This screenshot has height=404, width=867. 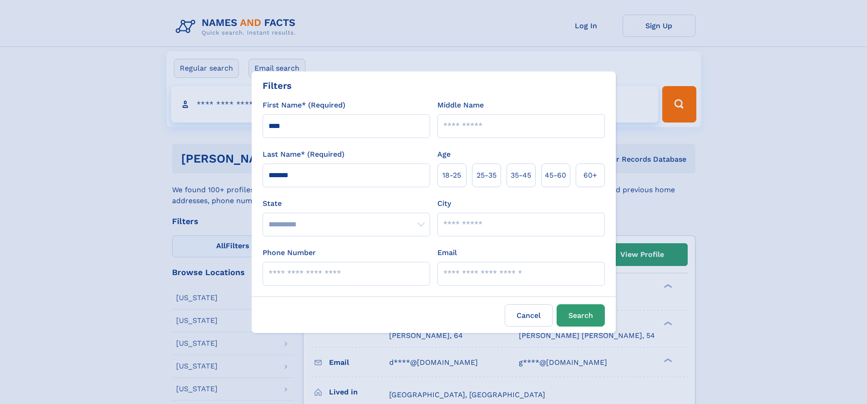 What do you see at coordinates (447, 253) in the screenshot?
I see `label: Email` at bounding box center [447, 253].